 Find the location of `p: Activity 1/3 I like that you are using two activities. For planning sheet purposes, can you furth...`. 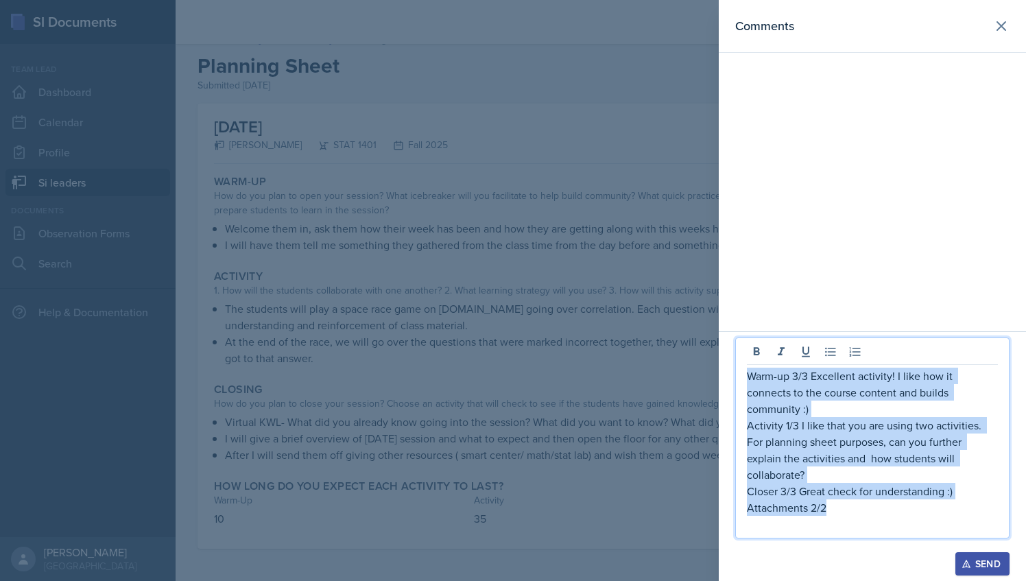

p: Activity 1/3 I like that you are using two activities. For planning sheet purposes, can you furth... is located at coordinates (872, 450).